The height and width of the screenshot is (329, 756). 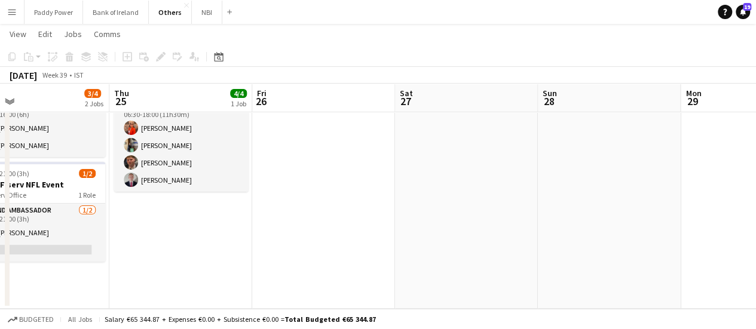 I want to click on span: Week 39, so click(x=54, y=75).